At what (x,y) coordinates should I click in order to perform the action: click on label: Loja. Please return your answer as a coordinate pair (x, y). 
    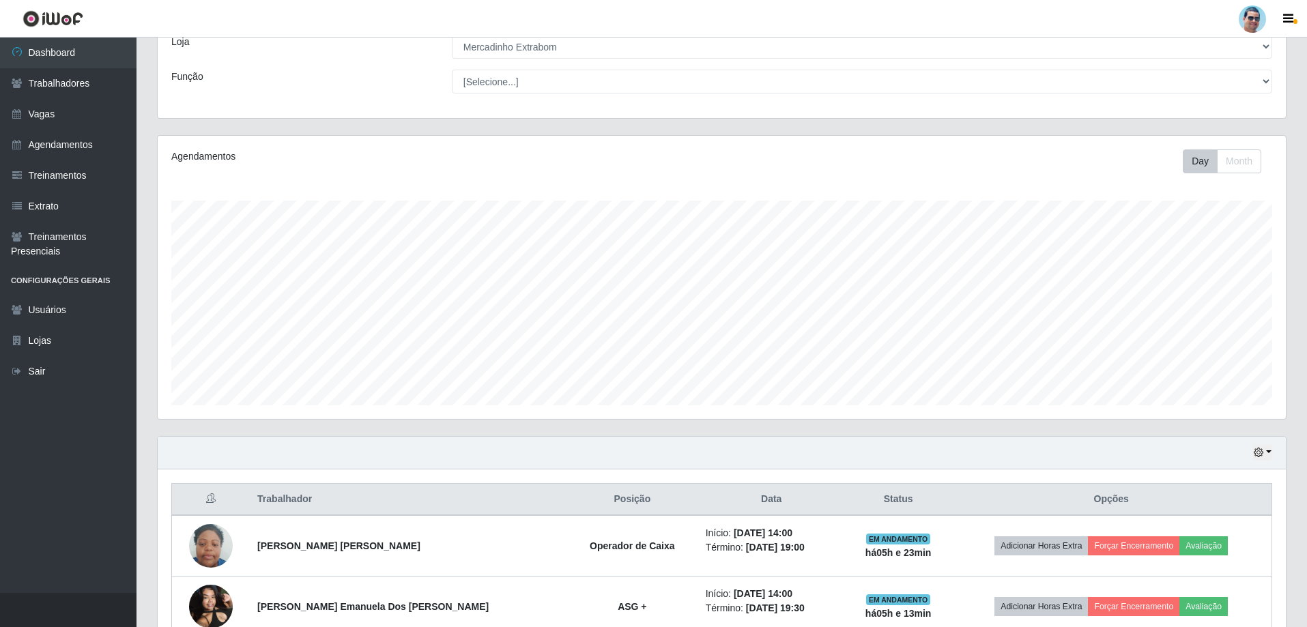
    Looking at the image, I should click on (180, 42).